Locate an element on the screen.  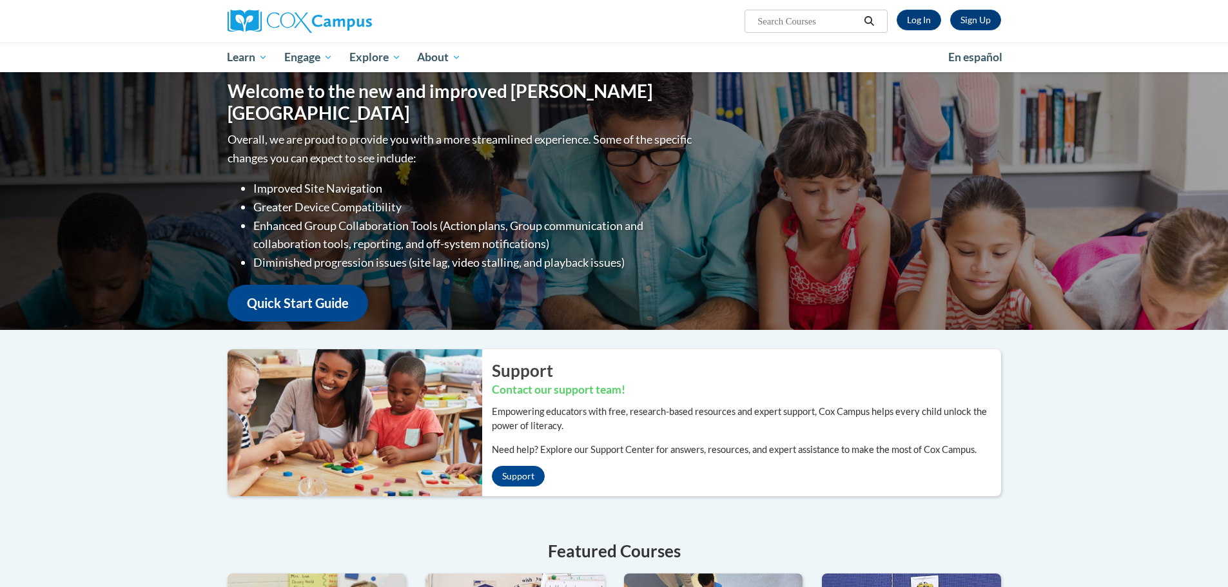
span: Learn is located at coordinates (247, 57).